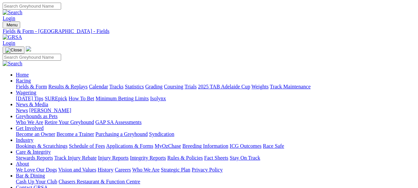 The width and height of the screenshot is (418, 188). I want to click on a: Breeding Information, so click(205, 146).